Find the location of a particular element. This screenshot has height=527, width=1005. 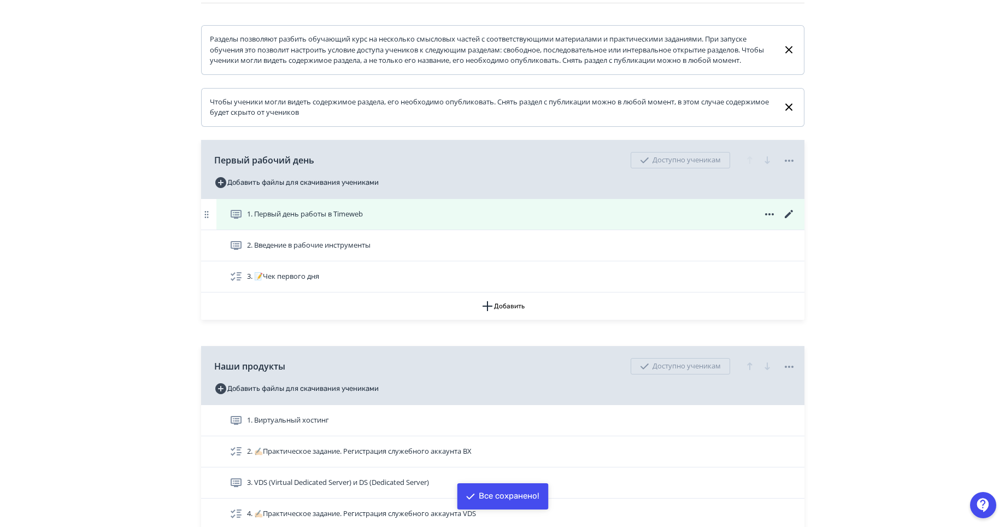

div: 3. 📝Чек первого дня is located at coordinates (503, 276).